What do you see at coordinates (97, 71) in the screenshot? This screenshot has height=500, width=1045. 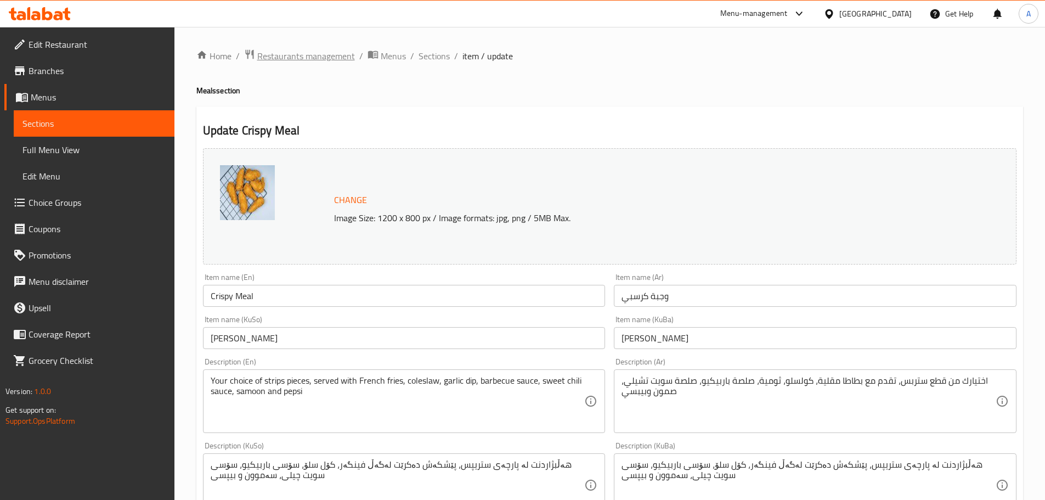 I see `span: Branches` at bounding box center [97, 71].